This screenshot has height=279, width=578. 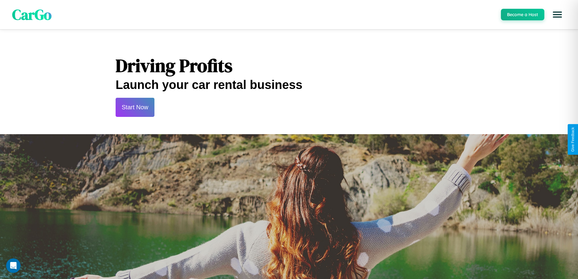 What do you see at coordinates (289, 66) in the screenshot?
I see `h1: Driving Profits` at bounding box center [289, 66].